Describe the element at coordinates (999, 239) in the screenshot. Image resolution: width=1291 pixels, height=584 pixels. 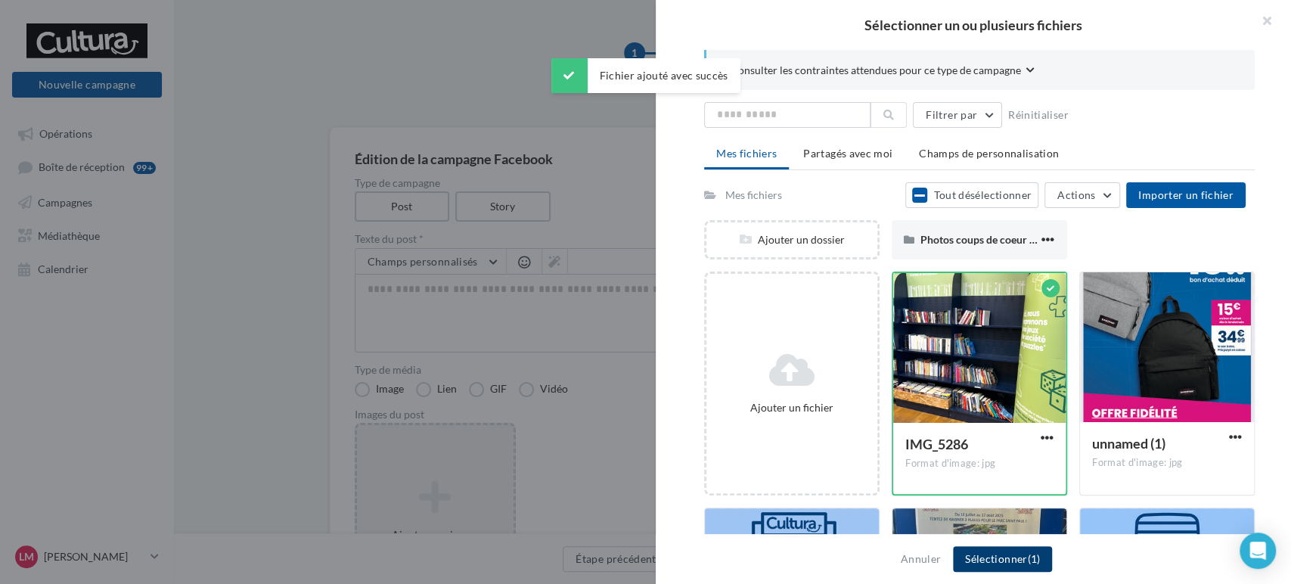
I see `span: Photos coups de coeur calendrier` at that location.